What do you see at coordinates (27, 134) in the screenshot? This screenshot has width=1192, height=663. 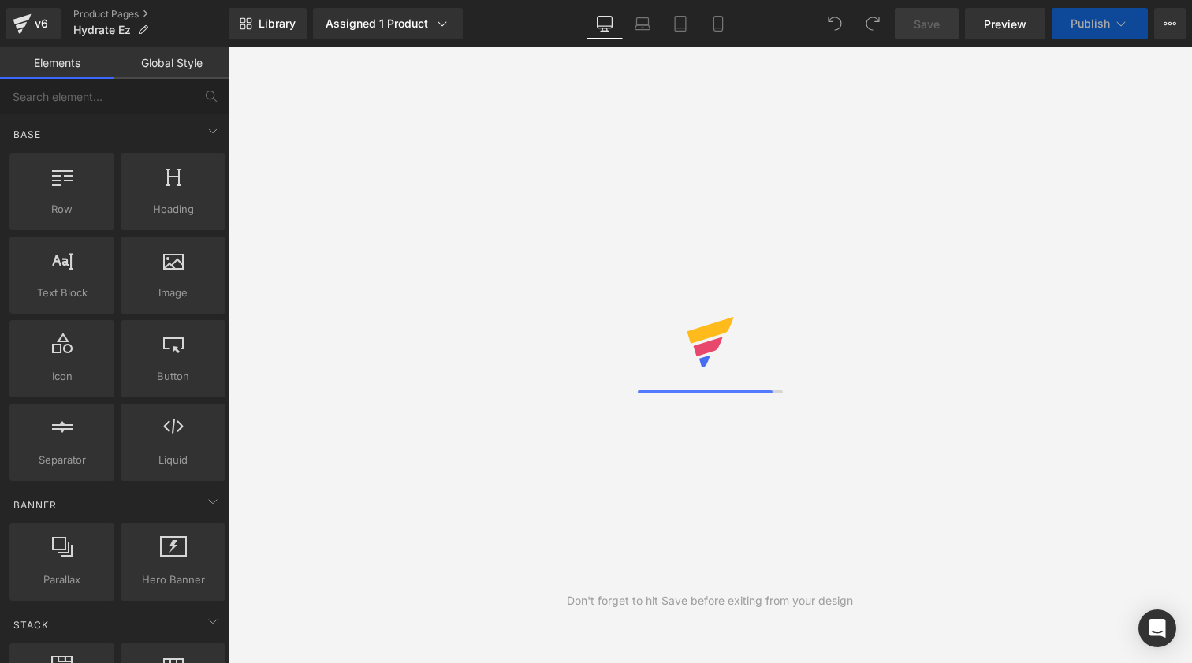 I see `span: Base` at bounding box center [27, 134].